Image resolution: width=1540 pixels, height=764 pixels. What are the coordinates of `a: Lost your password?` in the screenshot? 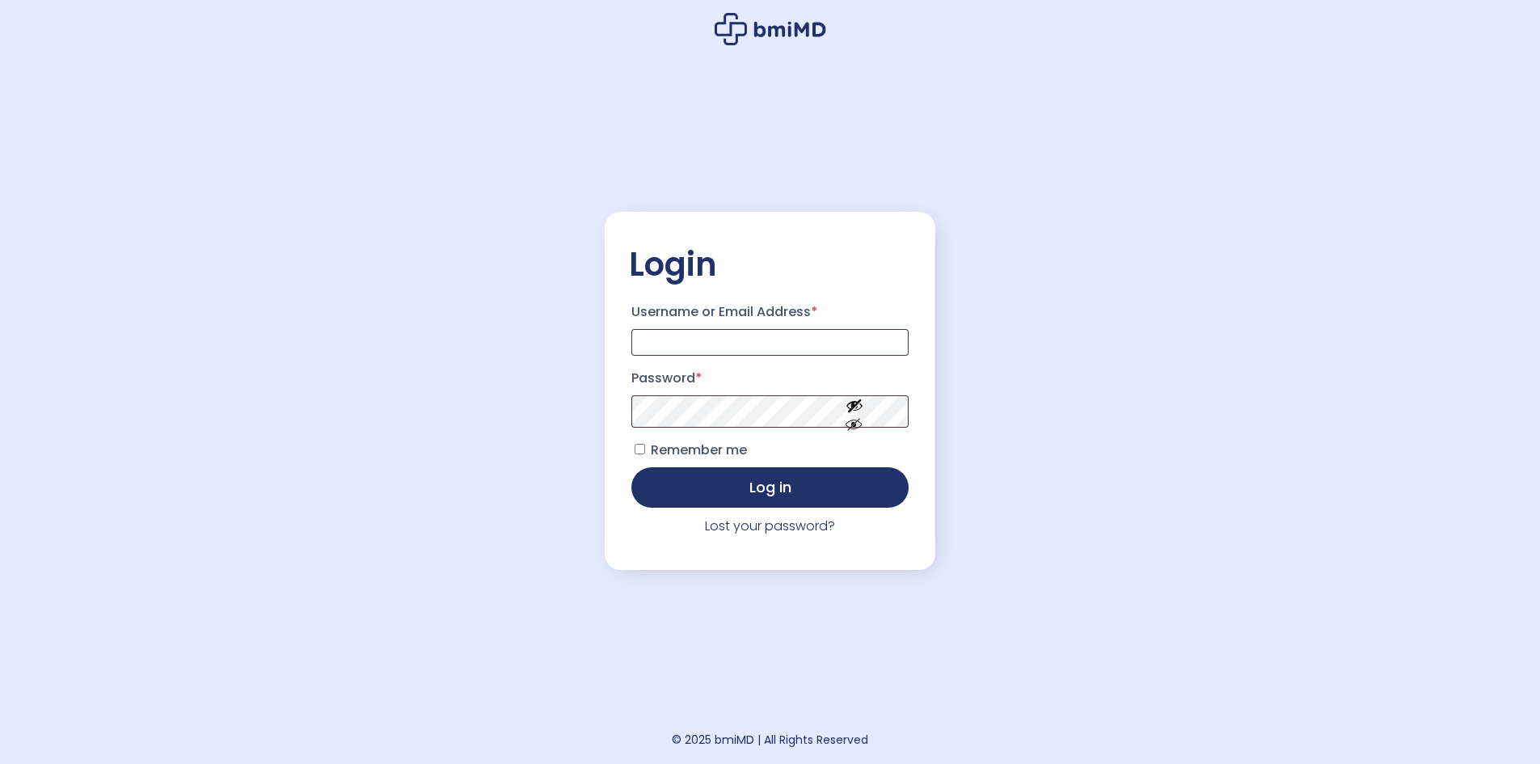 It's located at (770, 526).